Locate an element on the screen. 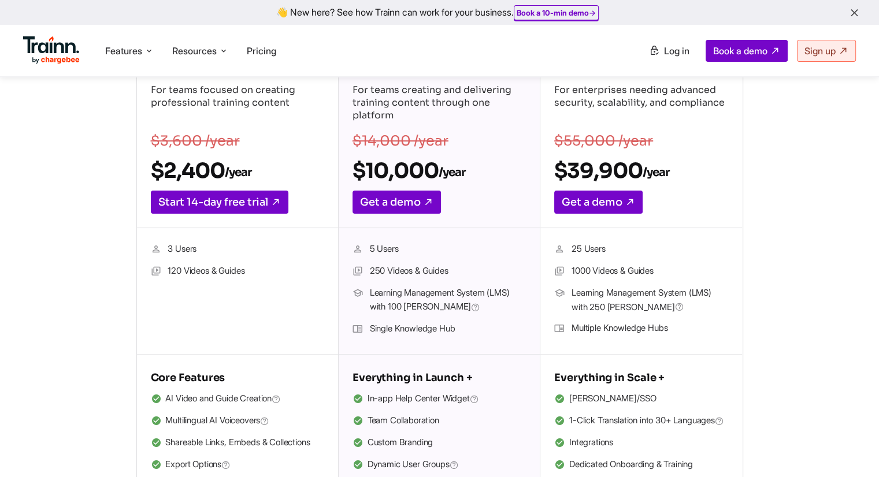  b: Book a 10-min demo is located at coordinates (552, 13).